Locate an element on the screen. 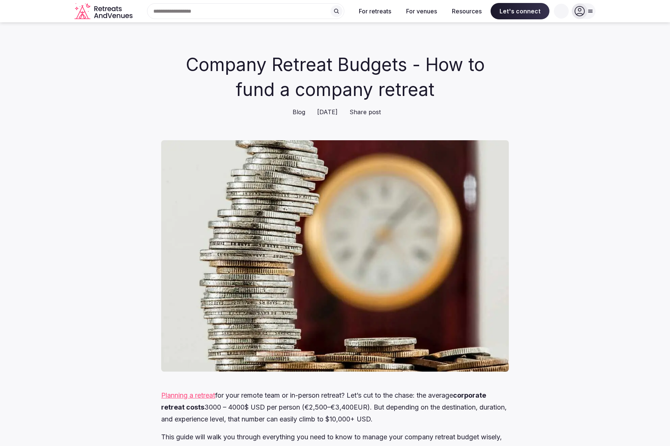 The image size is (670, 446). a: Visit the homepage is located at coordinates (104, 11).